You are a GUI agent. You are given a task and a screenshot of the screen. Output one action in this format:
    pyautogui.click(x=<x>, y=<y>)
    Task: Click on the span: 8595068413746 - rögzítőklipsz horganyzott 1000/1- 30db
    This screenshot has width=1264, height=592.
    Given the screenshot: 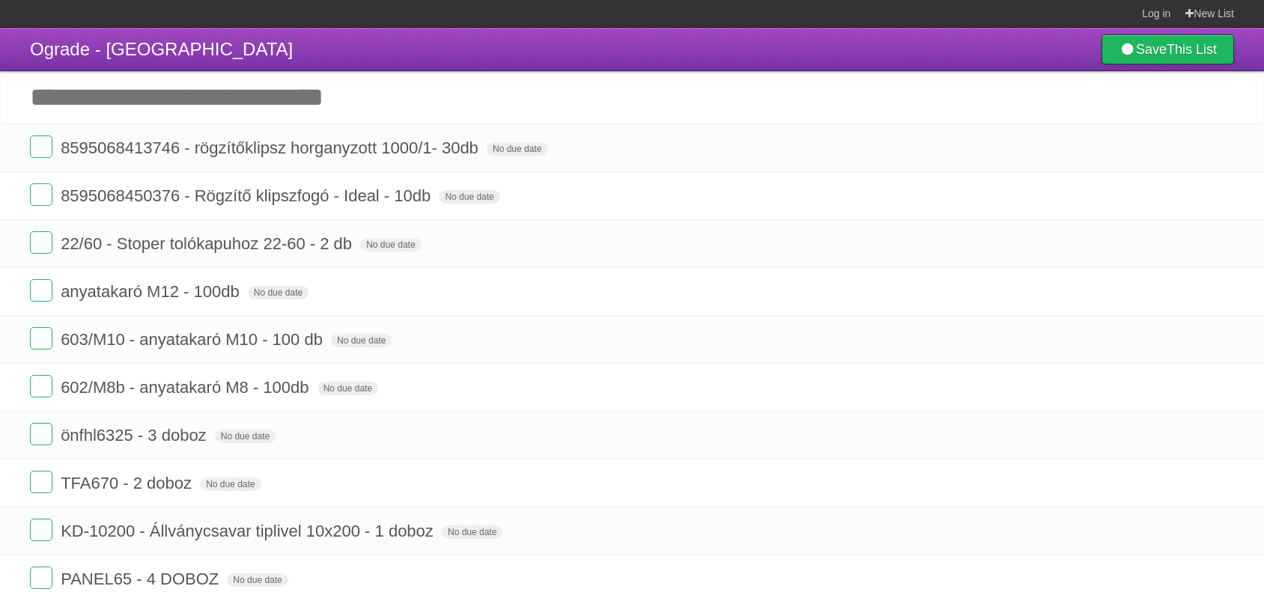 What is the action you would take?
    pyautogui.click(x=271, y=147)
    